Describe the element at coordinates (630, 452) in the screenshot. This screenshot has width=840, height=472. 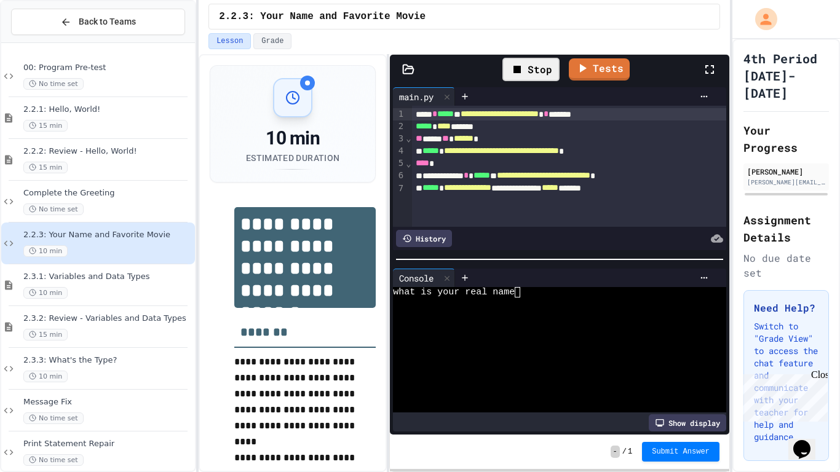
I see `span: 1` at that location.